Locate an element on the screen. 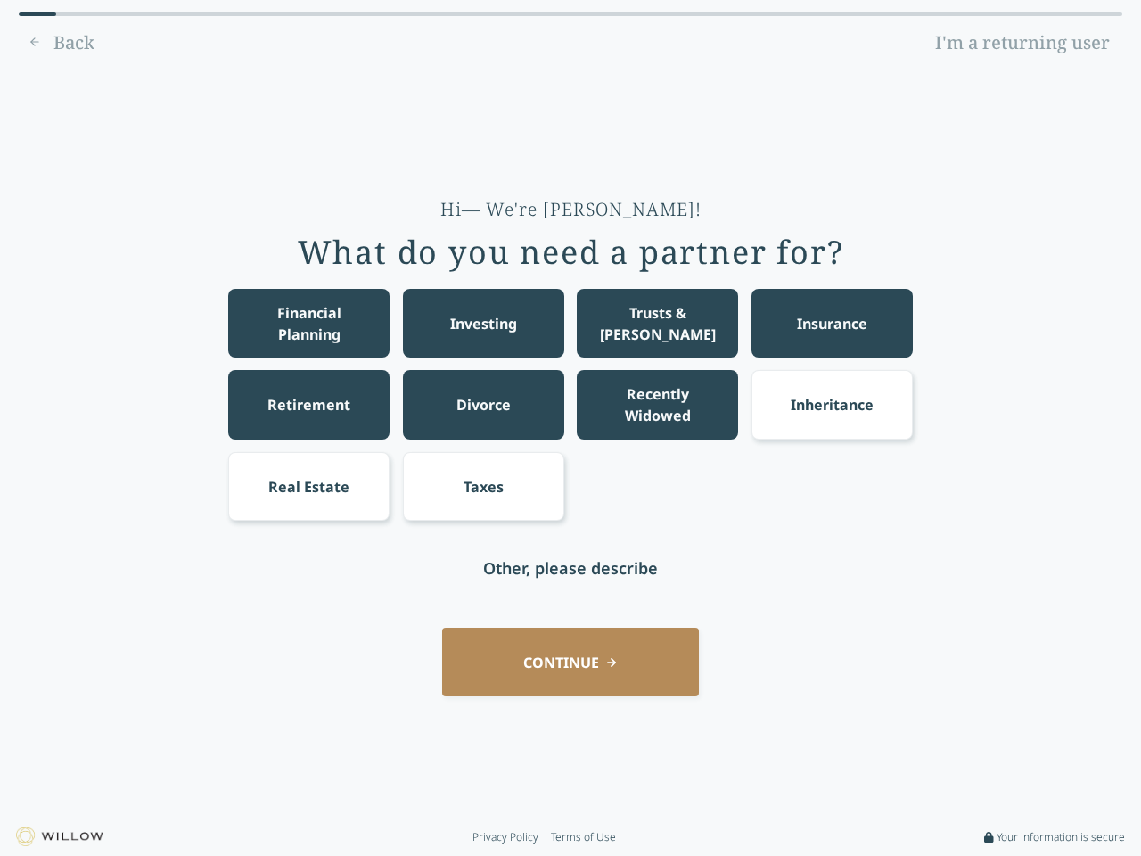  div: Real Estate is located at coordinates (308, 487).